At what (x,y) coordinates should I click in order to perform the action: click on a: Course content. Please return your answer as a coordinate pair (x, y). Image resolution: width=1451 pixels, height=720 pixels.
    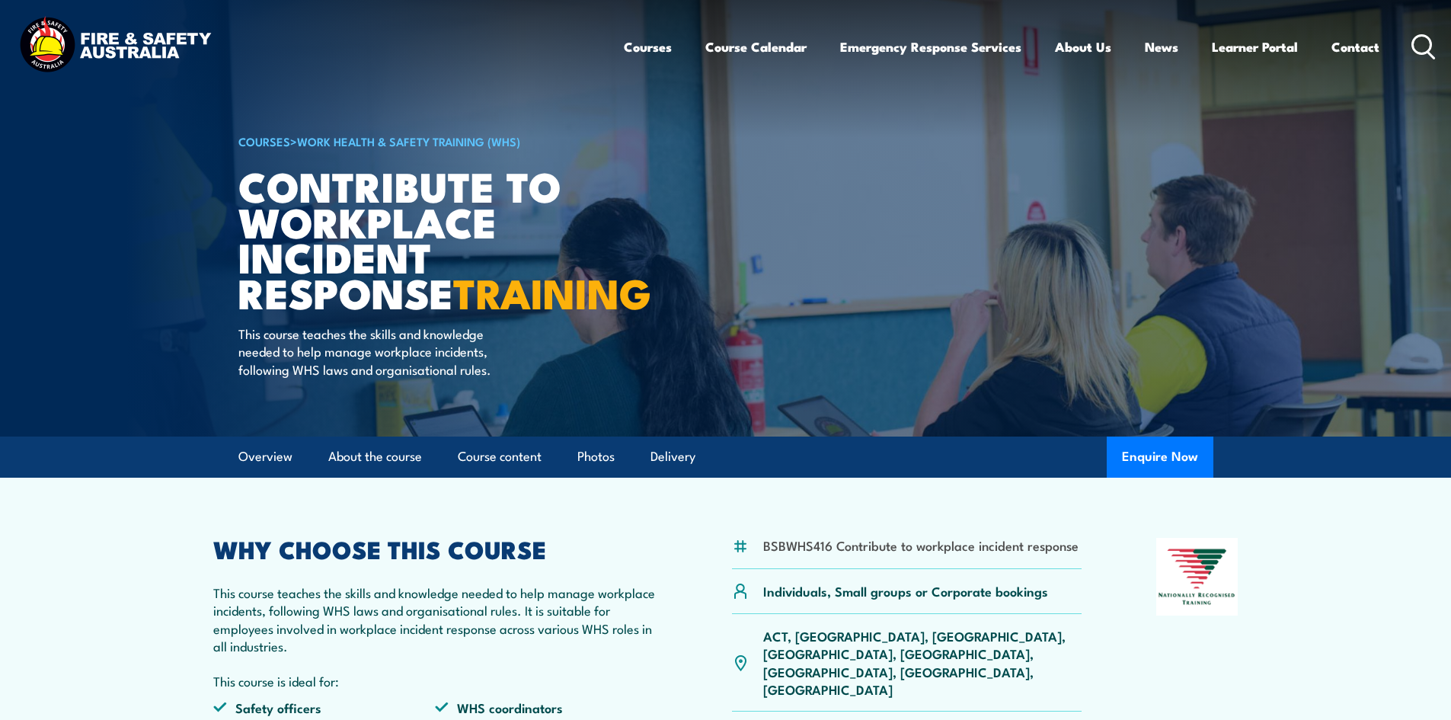
    Looking at the image, I should click on (500, 456).